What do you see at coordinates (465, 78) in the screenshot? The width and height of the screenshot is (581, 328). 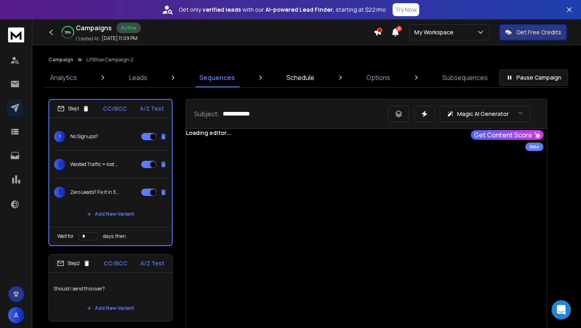 I see `p: Subsequences` at bounding box center [465, 78].